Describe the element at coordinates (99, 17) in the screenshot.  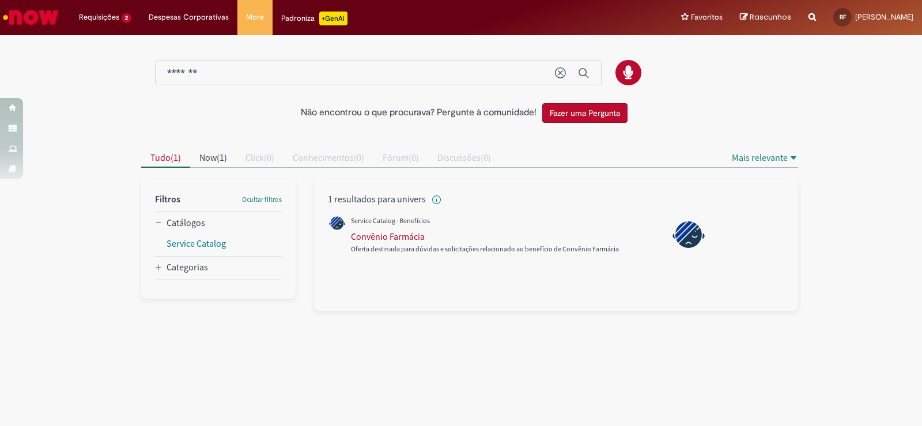
I see `span: Requisições` at that location.